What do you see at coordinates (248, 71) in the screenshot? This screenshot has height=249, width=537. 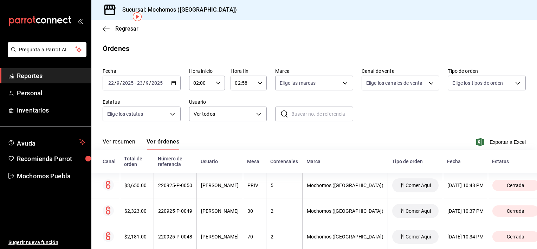 I see `label: Hora fin` at bounding box center [248, 71].